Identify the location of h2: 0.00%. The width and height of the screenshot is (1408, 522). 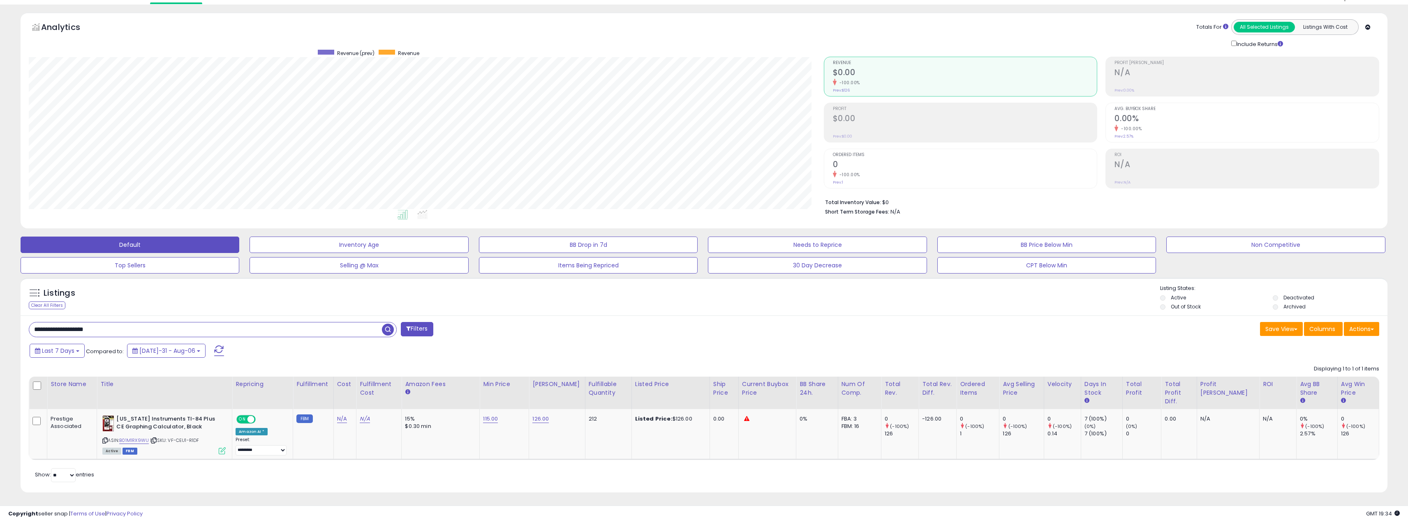
(1246, 119).